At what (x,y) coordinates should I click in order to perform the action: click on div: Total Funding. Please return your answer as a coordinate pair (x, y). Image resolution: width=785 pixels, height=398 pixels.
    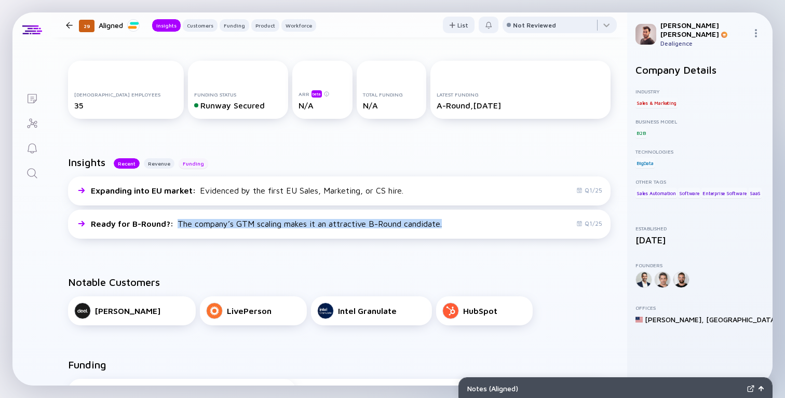
    Looking at the image, I should click on (392, 95).